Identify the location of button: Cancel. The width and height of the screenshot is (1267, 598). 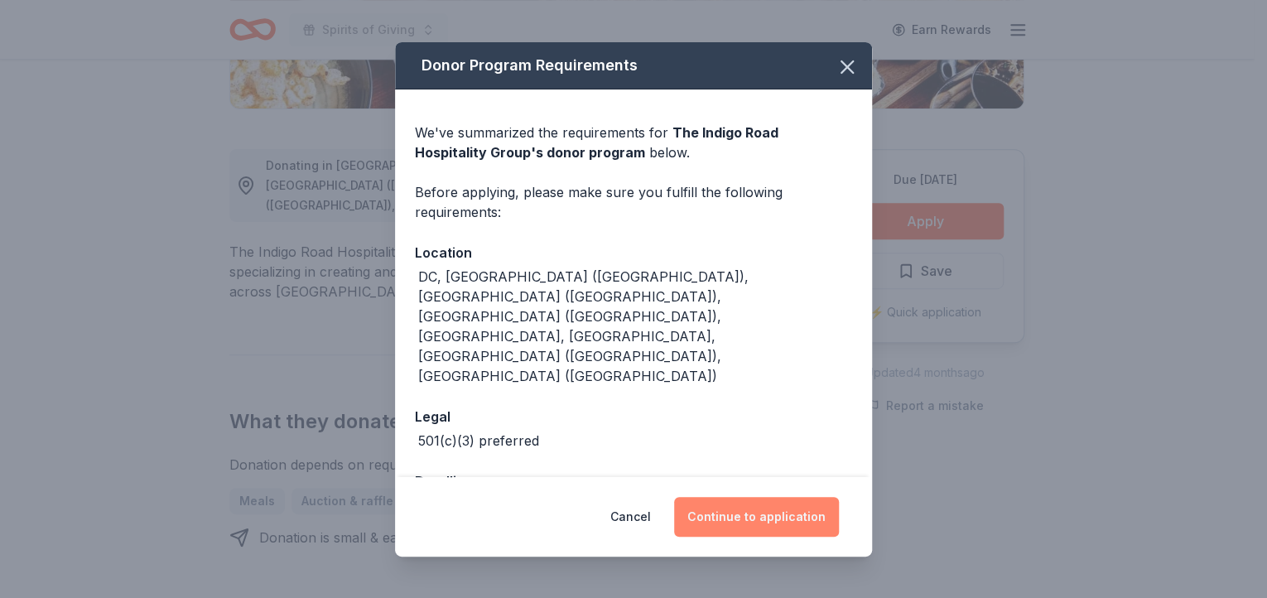
(630, 517).